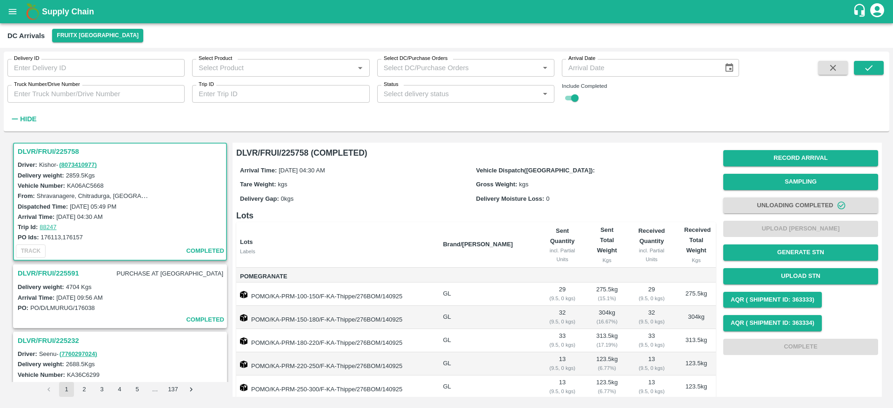  Describe the element at coordinates (62, 308) in the screenshot. I see `label: PO/D/LMURUG/176038` at that location.